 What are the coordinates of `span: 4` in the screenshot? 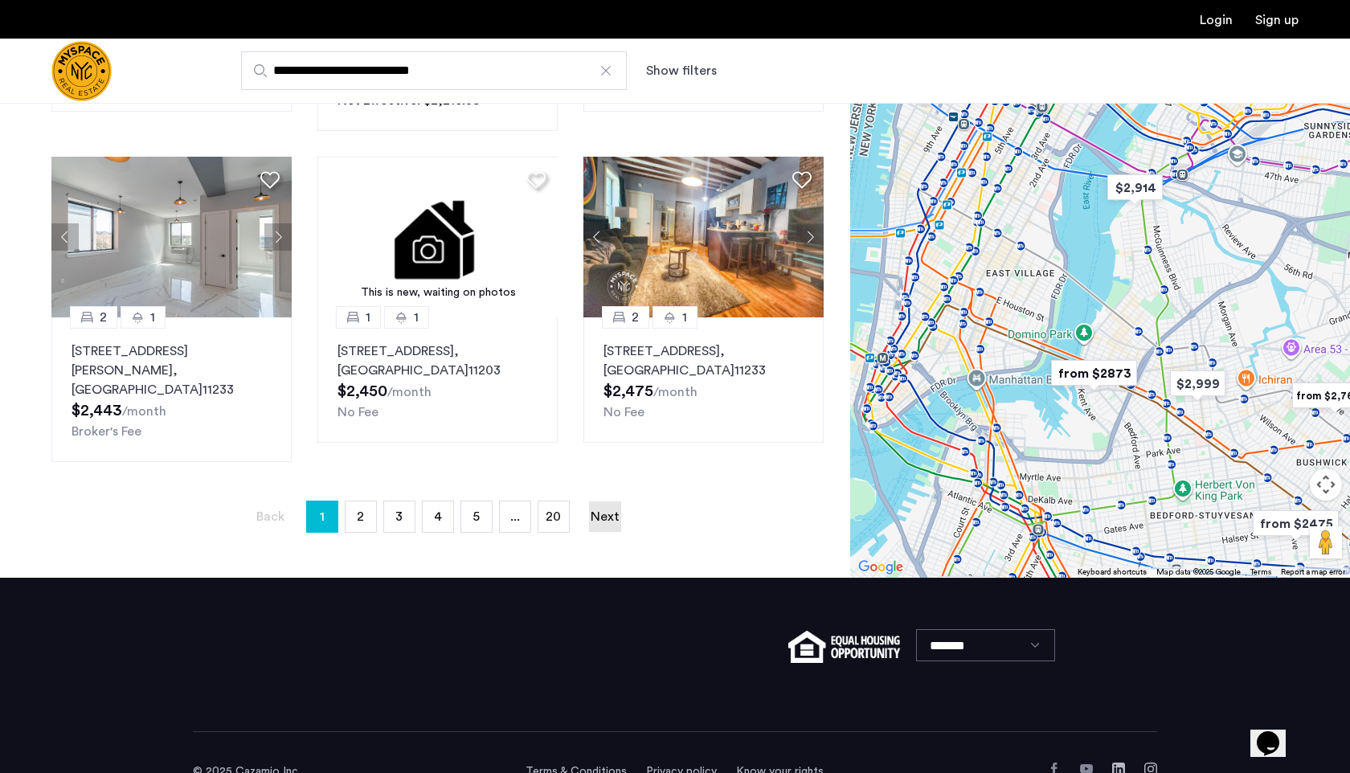 It's located at (438, 517).